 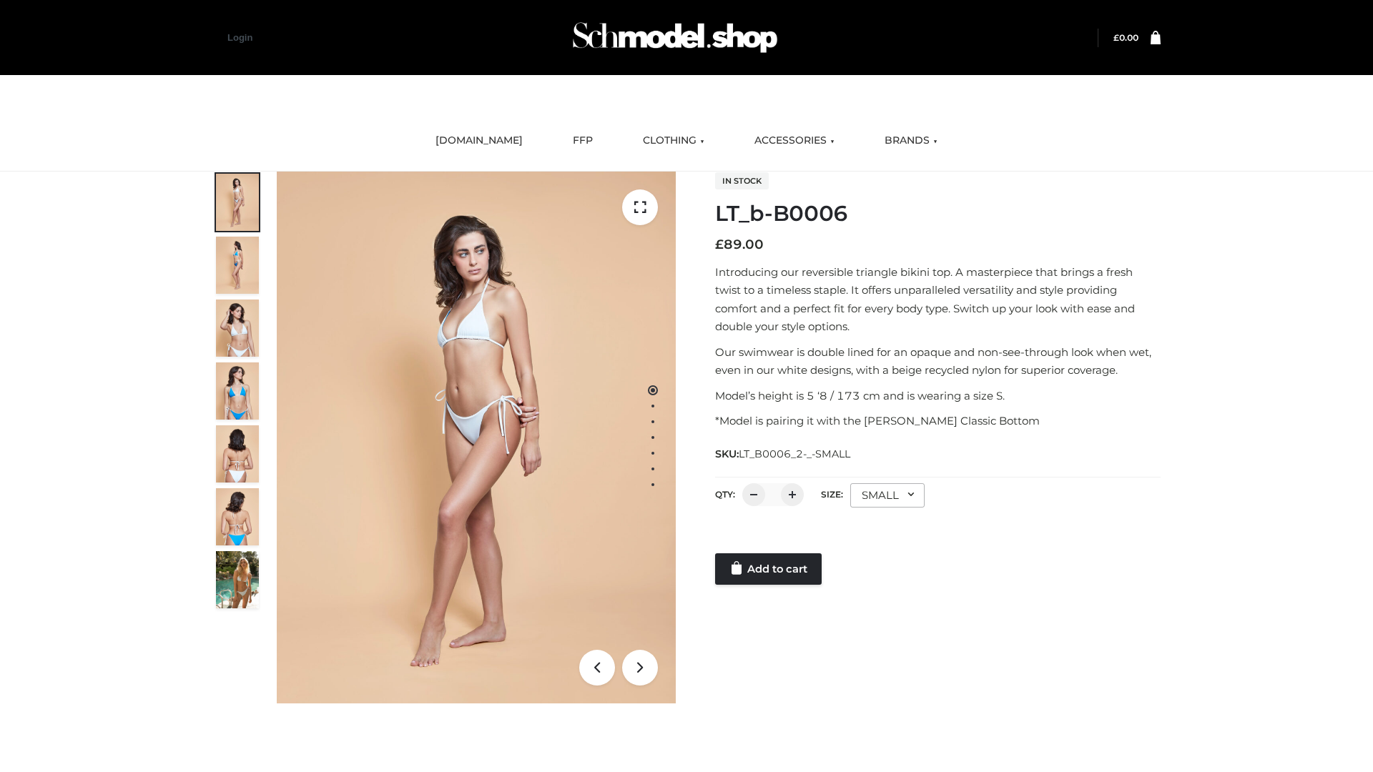 I want to click on img: ArielClassicBikiniTop_CloudNine_AzureSky_OW114ECO_4-scaled.jpg, so click(x=237, y=391).